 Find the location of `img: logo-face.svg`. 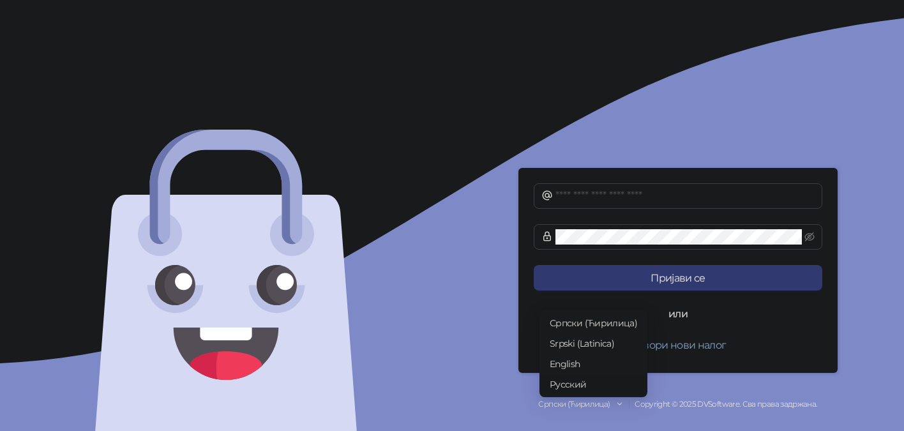

img: logo-face.svg is located at coordinates (226, 280).